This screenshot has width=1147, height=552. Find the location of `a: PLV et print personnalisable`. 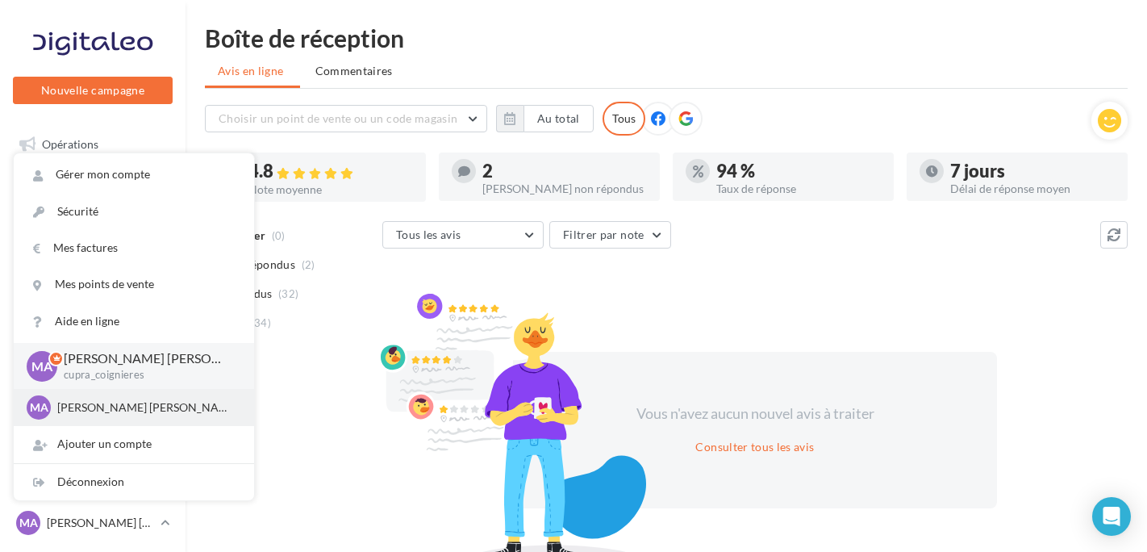

a: PLV et print personnalisable is located at coordinates (93, 433).